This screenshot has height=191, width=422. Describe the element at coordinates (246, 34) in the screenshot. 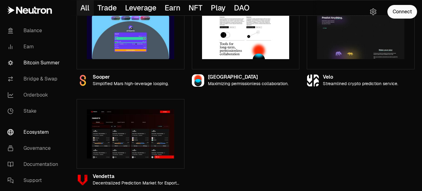

I see `img: Valence preview image` at that location.